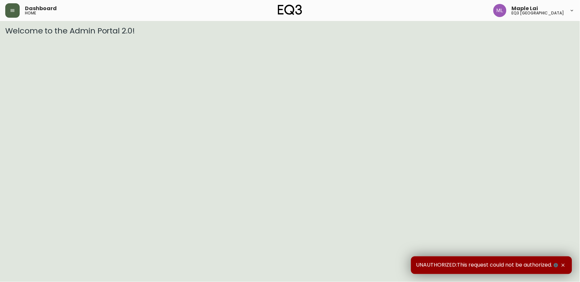  I want to click on h5: home, so click(31, 13).